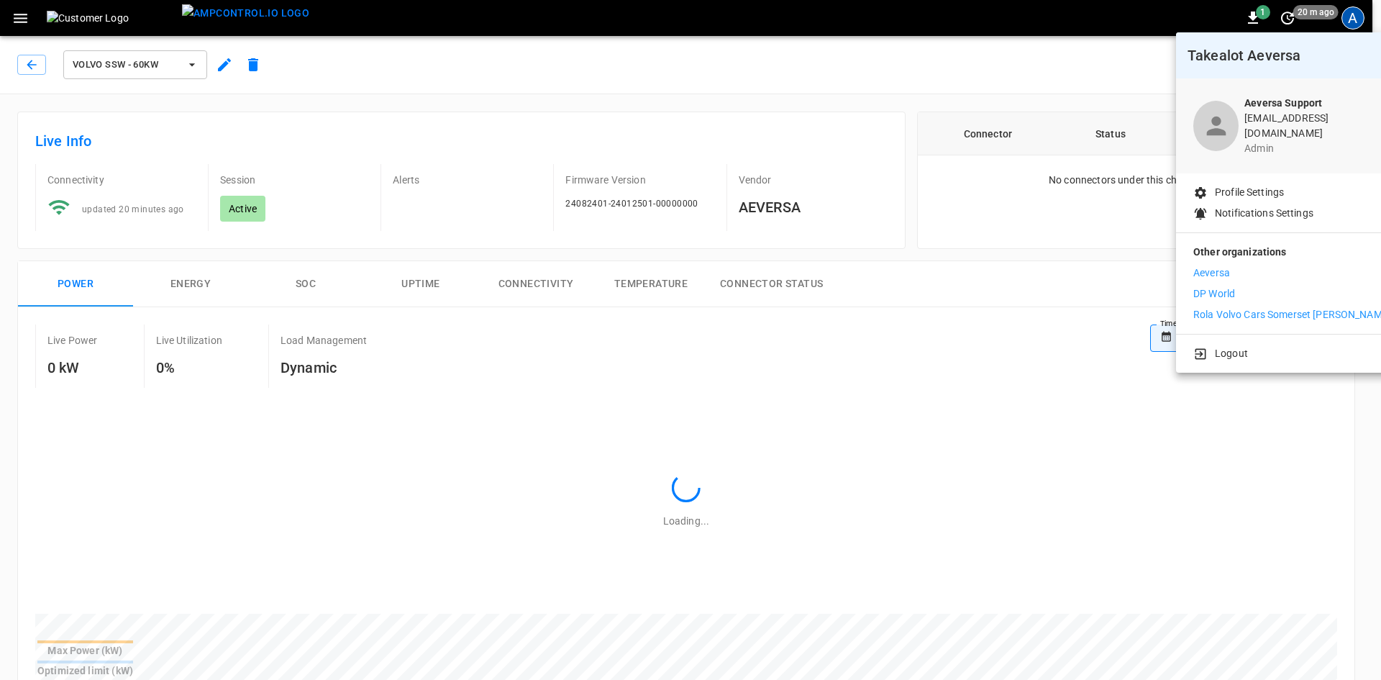 This screenshot has width=1381, height=680. Describe the element at coordinates (1249, 192) in the screenshot. I see `p: Profile Settings` at that location.